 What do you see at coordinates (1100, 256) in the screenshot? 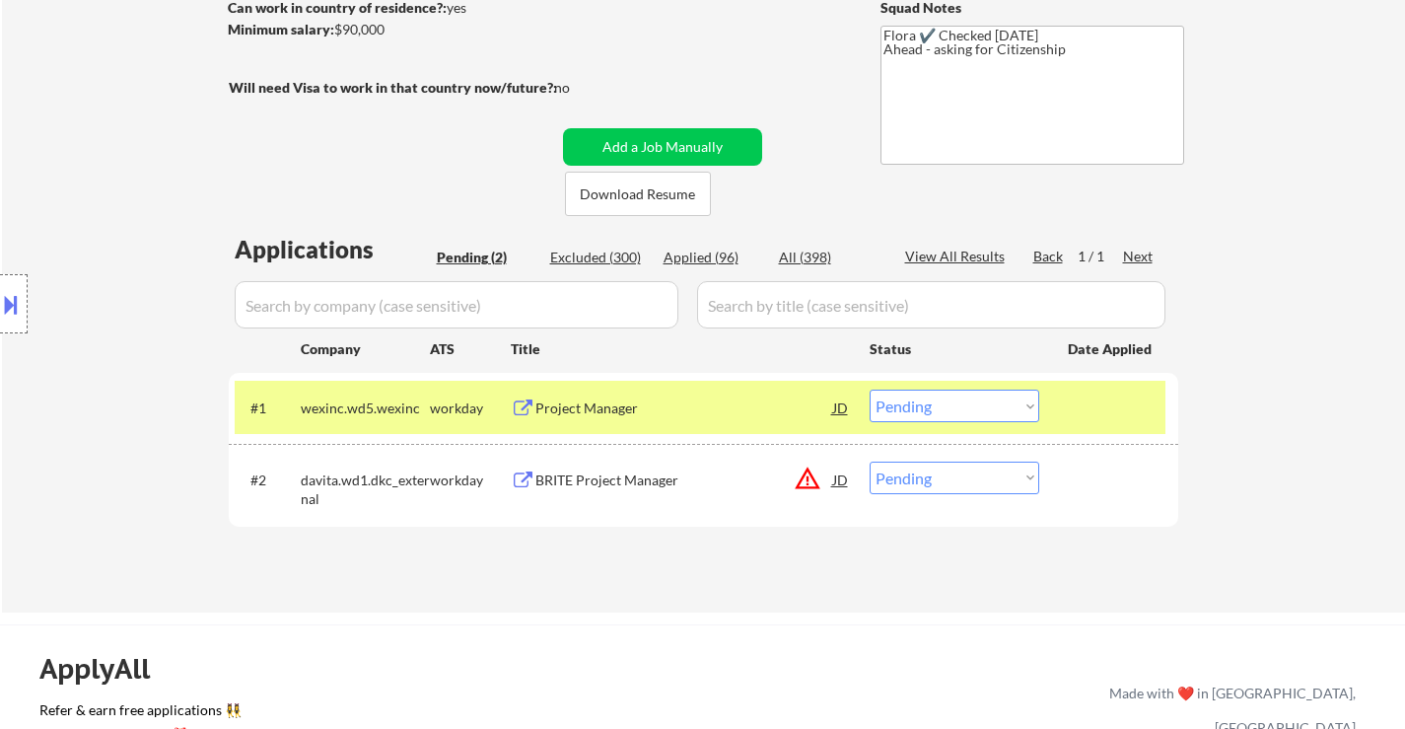
I see `div: 1 / 1` at bounding box center [1100, 256].